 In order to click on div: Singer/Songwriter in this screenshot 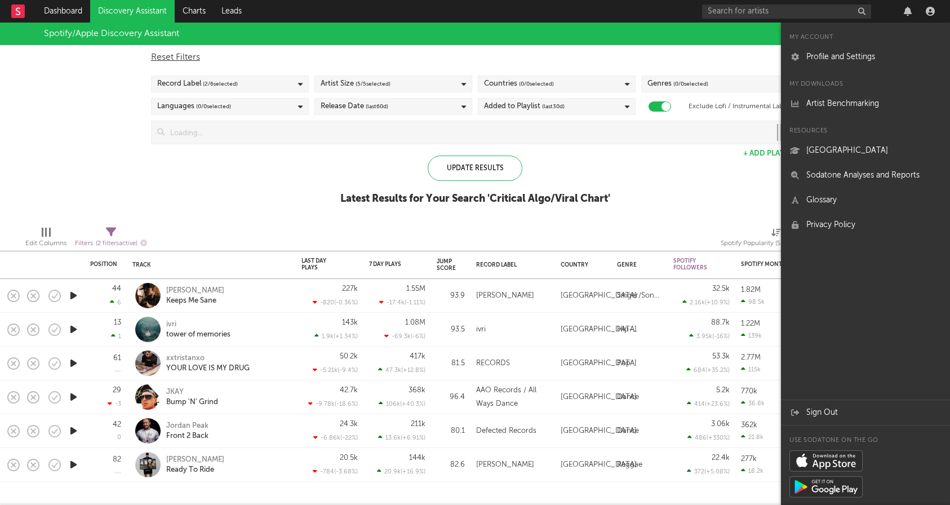, I will do `click(640, 296)`.